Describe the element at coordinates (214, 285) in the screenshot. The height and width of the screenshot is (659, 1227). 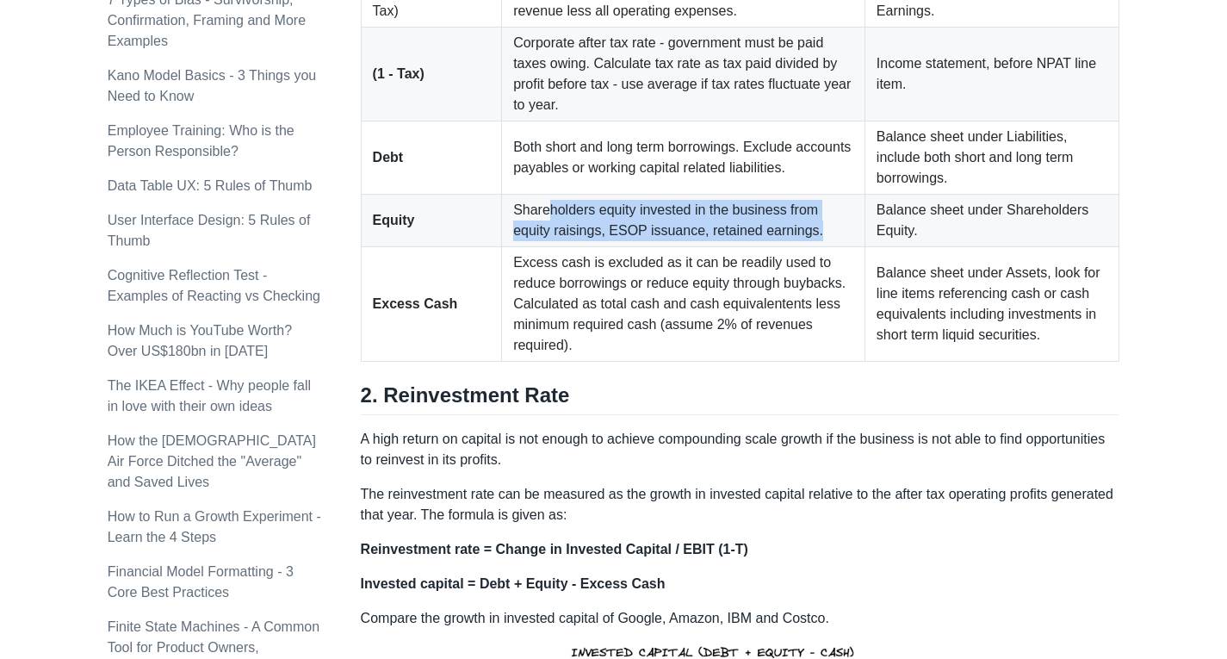
I see `a: Cognitive Reflection Test - Examples of Reacting vs Checking` at that location.